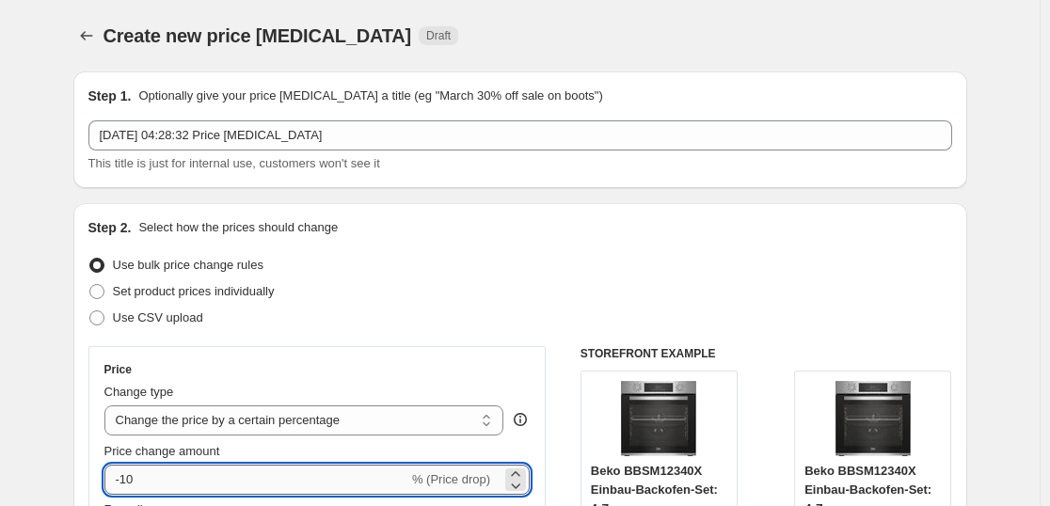 This screenshot has width=1050, height=506. What do you see at coordinates (158, 317) in the screenshot?
I see `span: Use CSV upload` at bounding box center [158, 317].